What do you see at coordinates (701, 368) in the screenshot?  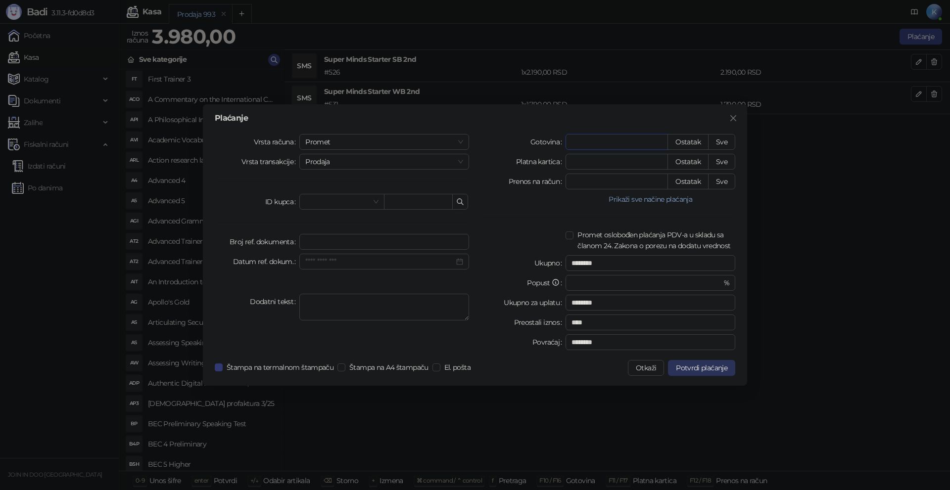 I see `button: Potvrdi plaćanje` at bounding box center [701, 368].